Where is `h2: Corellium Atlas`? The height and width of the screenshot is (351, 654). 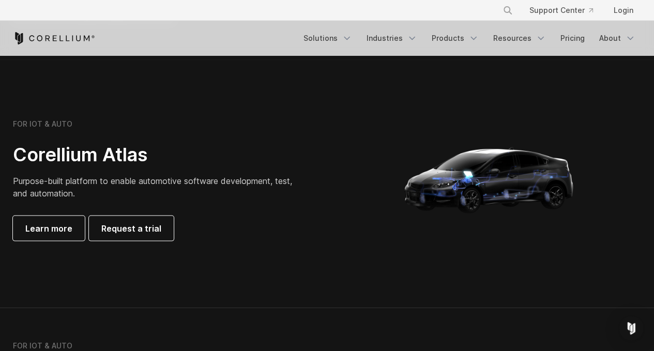
h2: Corellium Atlas is located at coordinates (158, 154).